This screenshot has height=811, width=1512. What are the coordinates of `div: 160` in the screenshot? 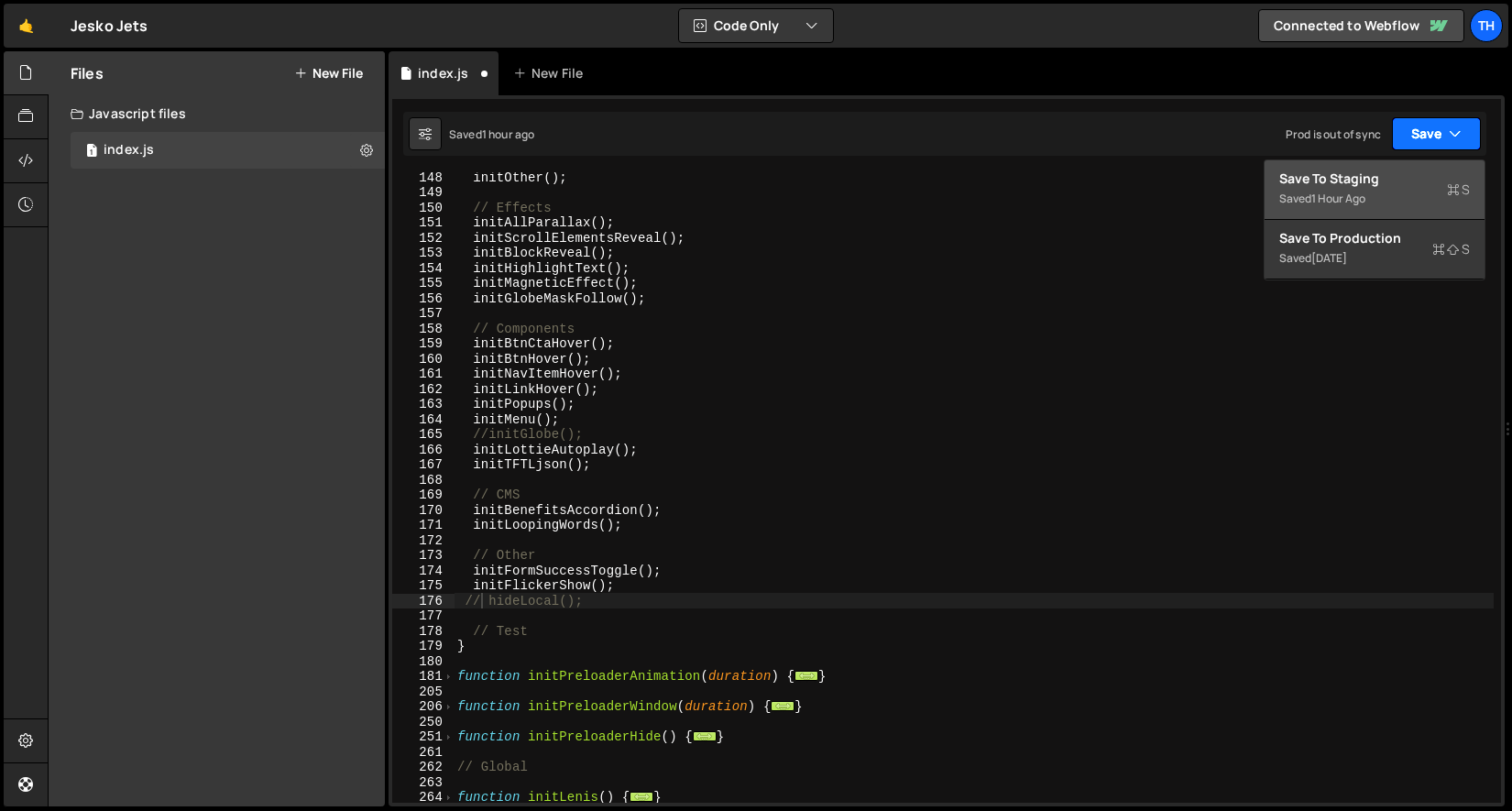 It's located at (423, 359).